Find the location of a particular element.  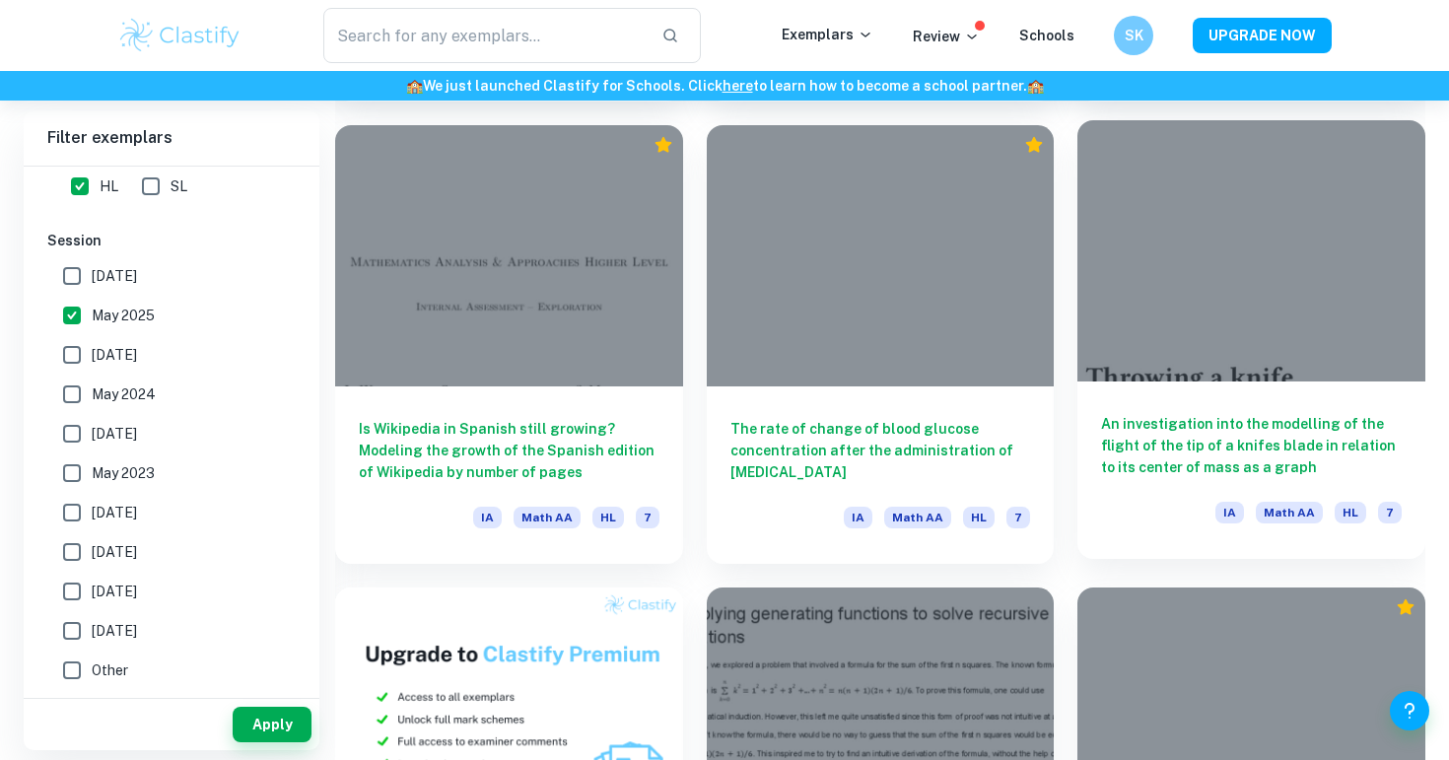

h6: We just launched Clastify for Schools. Click to learn how to become a school partner. is located at coordinates (724, 86).